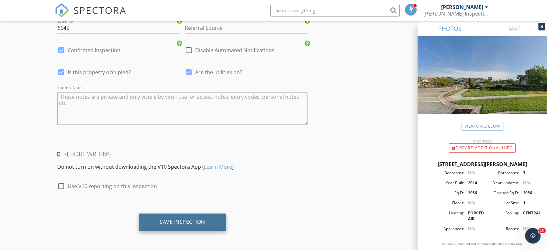 The width and height of the screenshot is (547, 250). Describe the element at coordinates (514, 28) in the screenshot. I see `a: MAP` at that location.